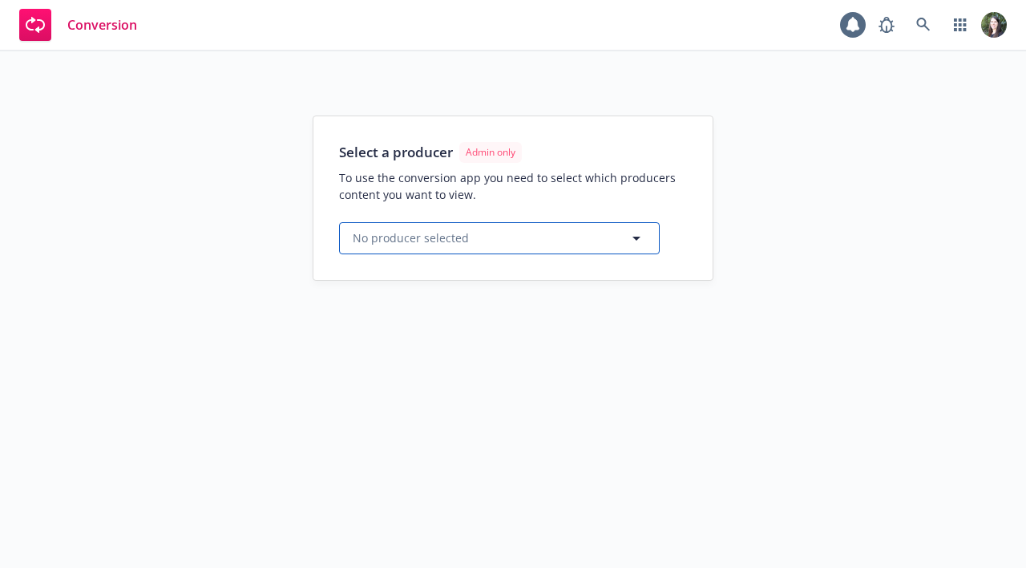 The height and width of the screenshot is (568, 1026). What do you see at coordinates (102, 25) in the screenshot?
I see `span: Conversion` at bounding box center [102, 25].